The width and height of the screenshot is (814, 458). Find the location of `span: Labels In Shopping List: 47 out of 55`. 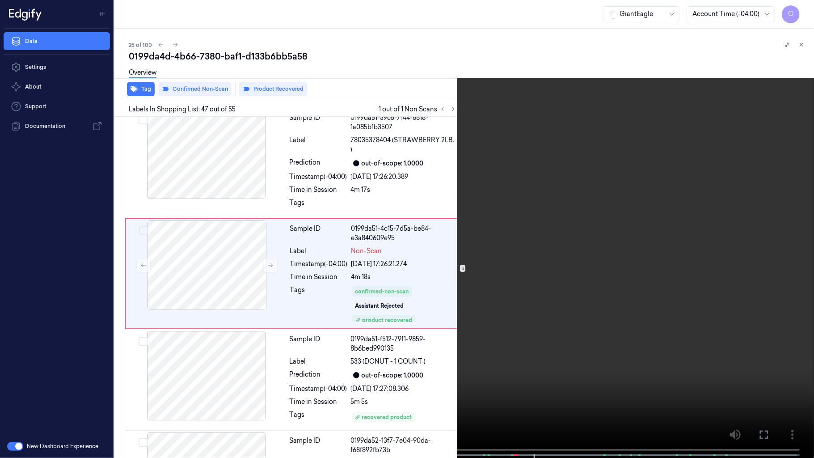

span: Labels In Shopping List: 47 out of 55 is located at coordinates (182, 109).